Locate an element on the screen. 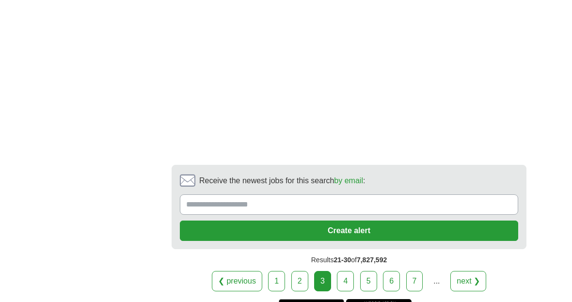  span: 7,827,592 is located at coordinates (372, 260).